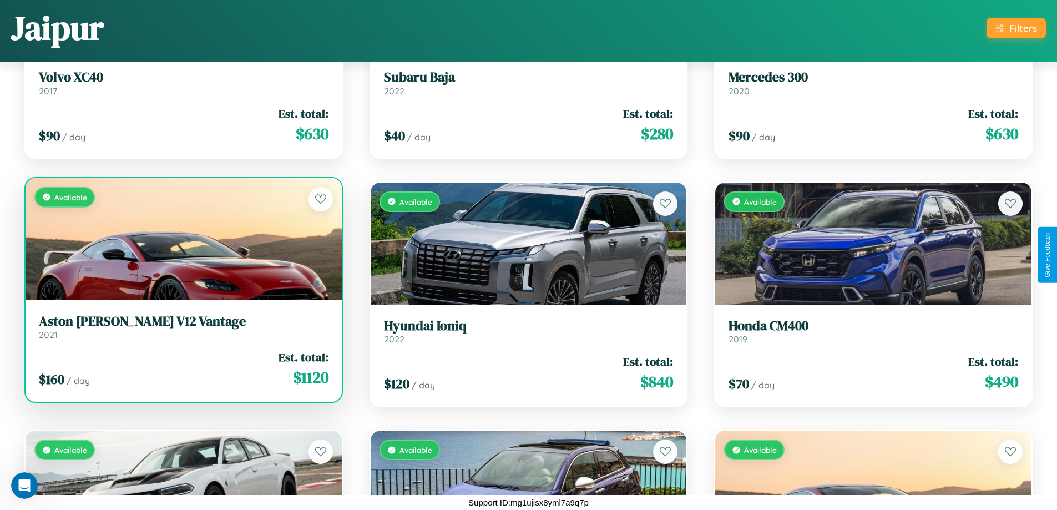 Image resolution: width=1057 pixels, height=510 pixels. What do you see at coordinates (394, 135) in the screenshot?
I see `span: $ 40` at bounding box center [394, 135].